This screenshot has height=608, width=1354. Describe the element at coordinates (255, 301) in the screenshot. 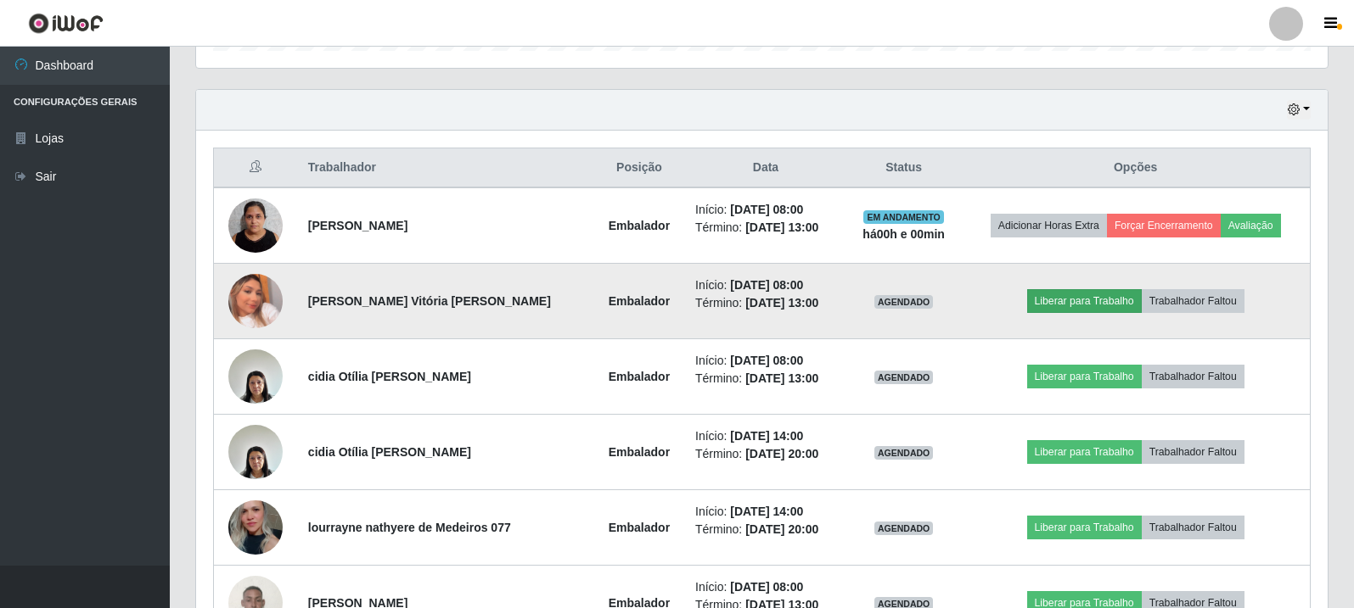

I see `img: 1750545410302.jpeg` at that location.